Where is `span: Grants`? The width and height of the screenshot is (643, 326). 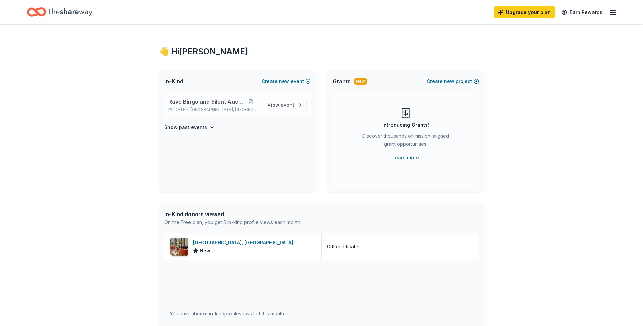
span: Grants is located at coordinates (342, 81).